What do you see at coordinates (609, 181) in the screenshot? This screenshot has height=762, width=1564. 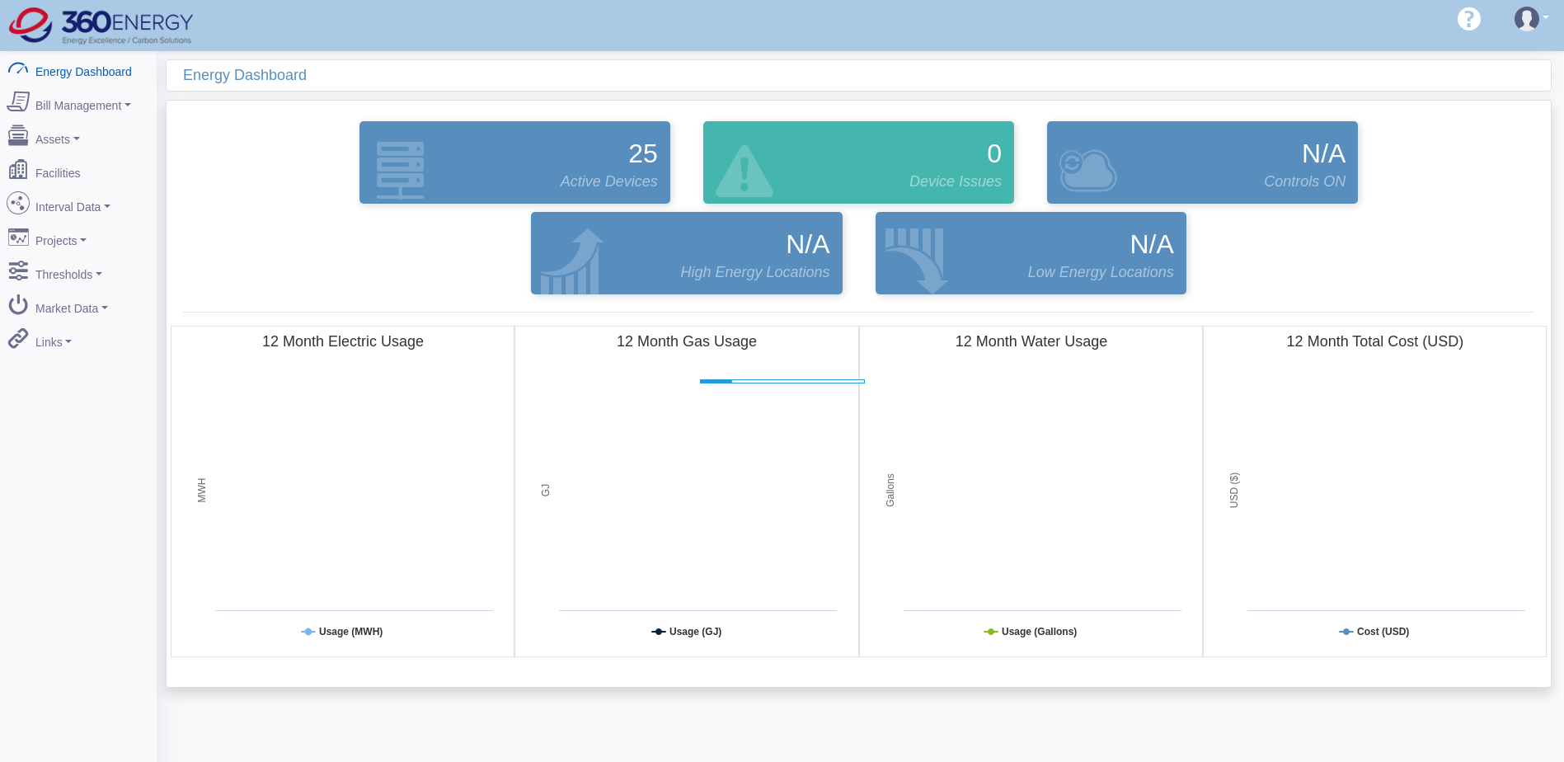 I see `span: Active Devices` at bounding box center [609, 181].